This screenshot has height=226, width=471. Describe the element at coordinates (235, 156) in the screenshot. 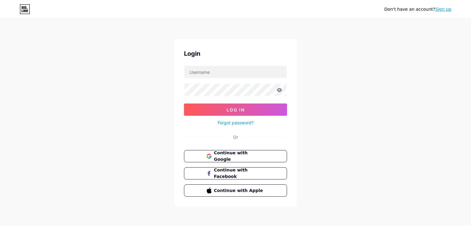

I see `button: Continue with Google` at that location.